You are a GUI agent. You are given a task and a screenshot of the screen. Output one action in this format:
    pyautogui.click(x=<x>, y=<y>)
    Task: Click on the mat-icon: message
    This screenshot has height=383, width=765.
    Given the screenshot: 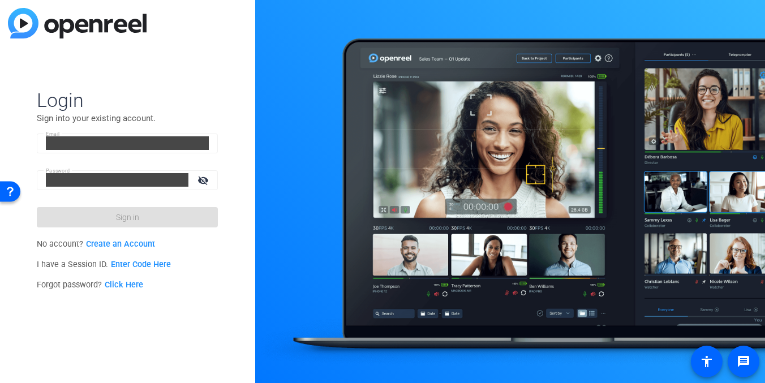 What is the action you would take?
    pyautogui.click(x=743, y=361)
    